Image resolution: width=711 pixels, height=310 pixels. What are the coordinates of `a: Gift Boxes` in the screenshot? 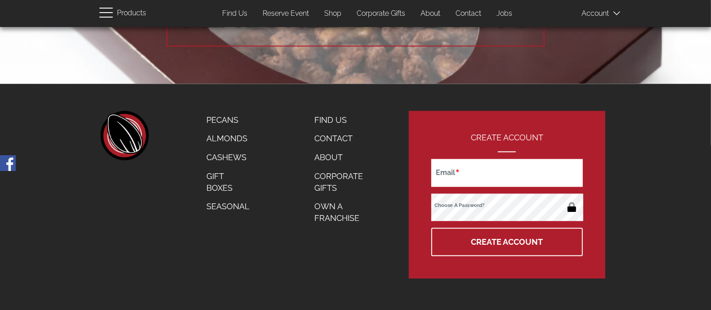 It's located at (229, 182).